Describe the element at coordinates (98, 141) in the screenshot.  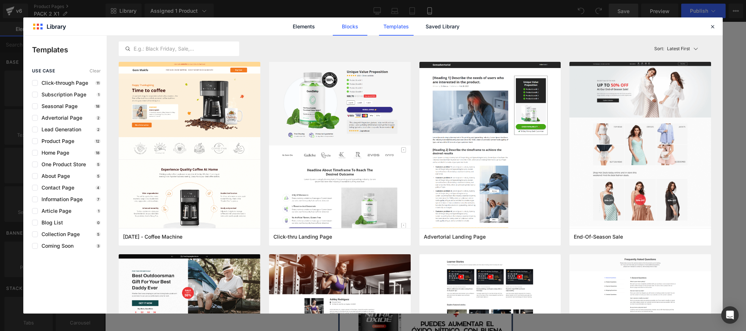
I see `p: 12` at that location.